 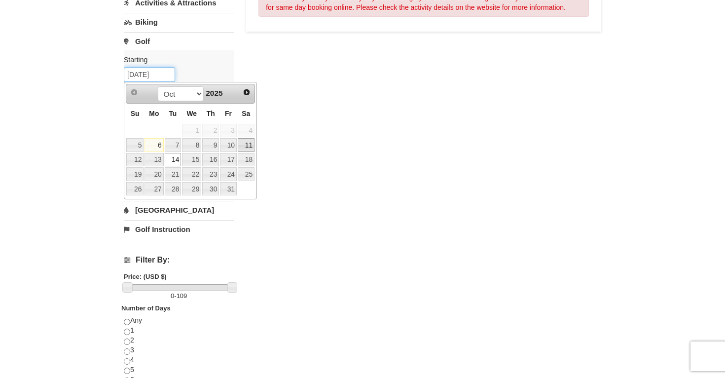 I want to click on a: 13, so click(x=154, y=160).